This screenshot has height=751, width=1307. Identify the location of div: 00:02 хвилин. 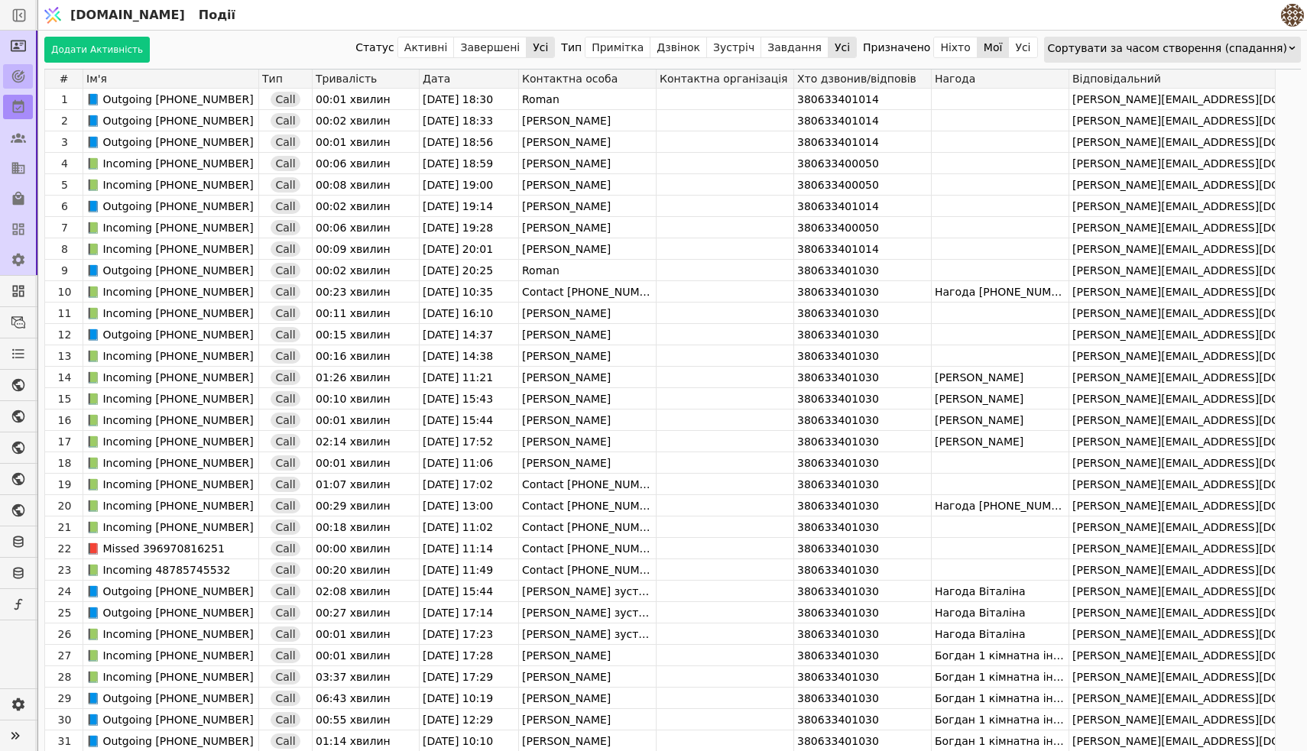
(365, 271).